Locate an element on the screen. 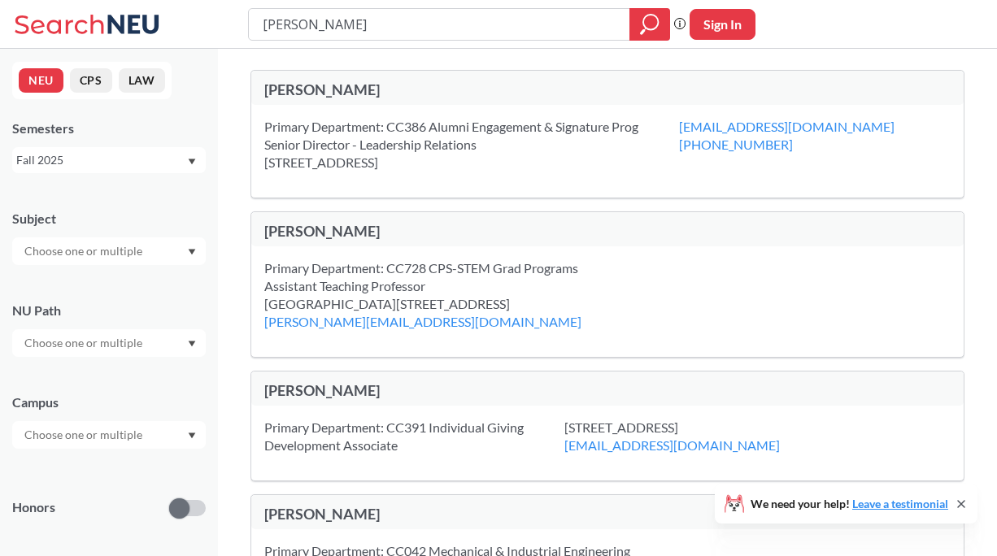 The width and height of the screenshot is (997, 556). div: Semesters is located at coordinates (109, 129).